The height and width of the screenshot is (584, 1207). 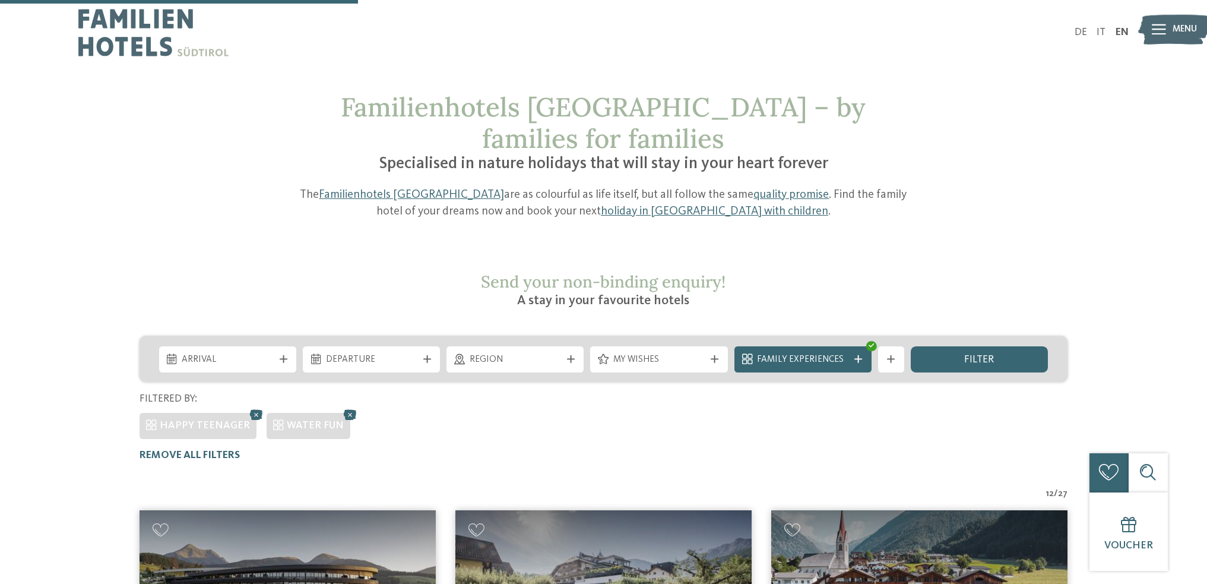 What do you see at coordinates (1128, 545) in the screenshot?
I see `span: Voucher` at bounding box center [1128, 545].